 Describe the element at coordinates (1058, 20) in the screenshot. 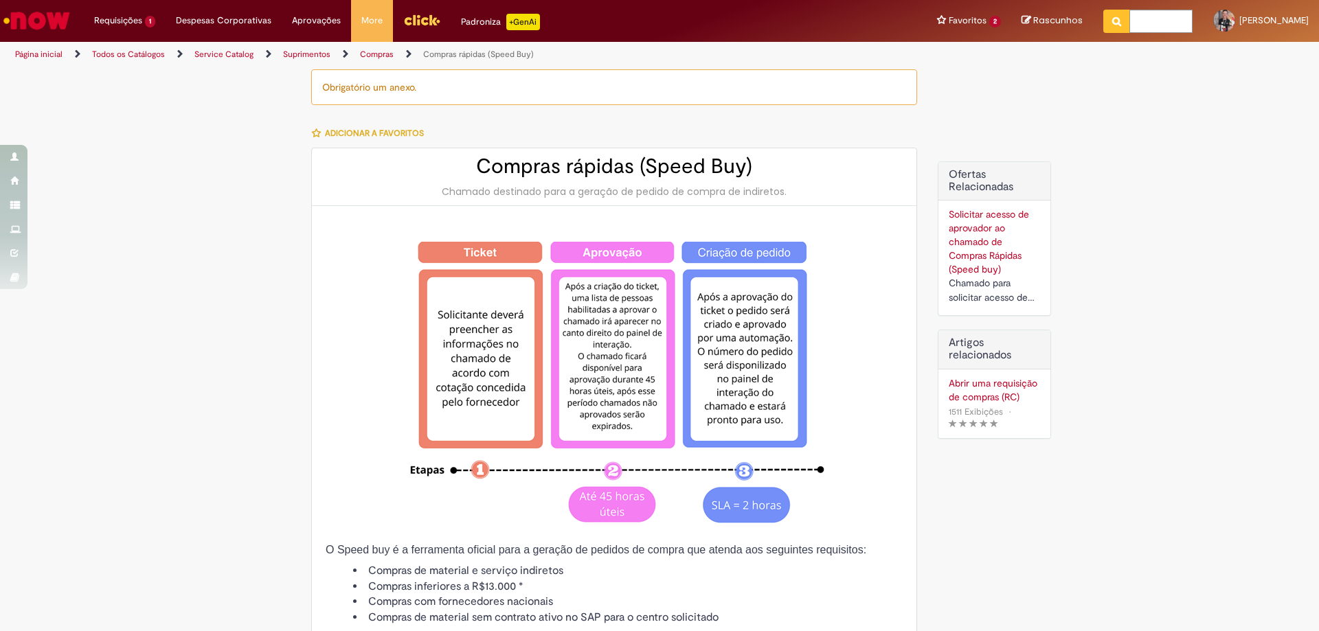

I see `span: Rascunhos` at that location.